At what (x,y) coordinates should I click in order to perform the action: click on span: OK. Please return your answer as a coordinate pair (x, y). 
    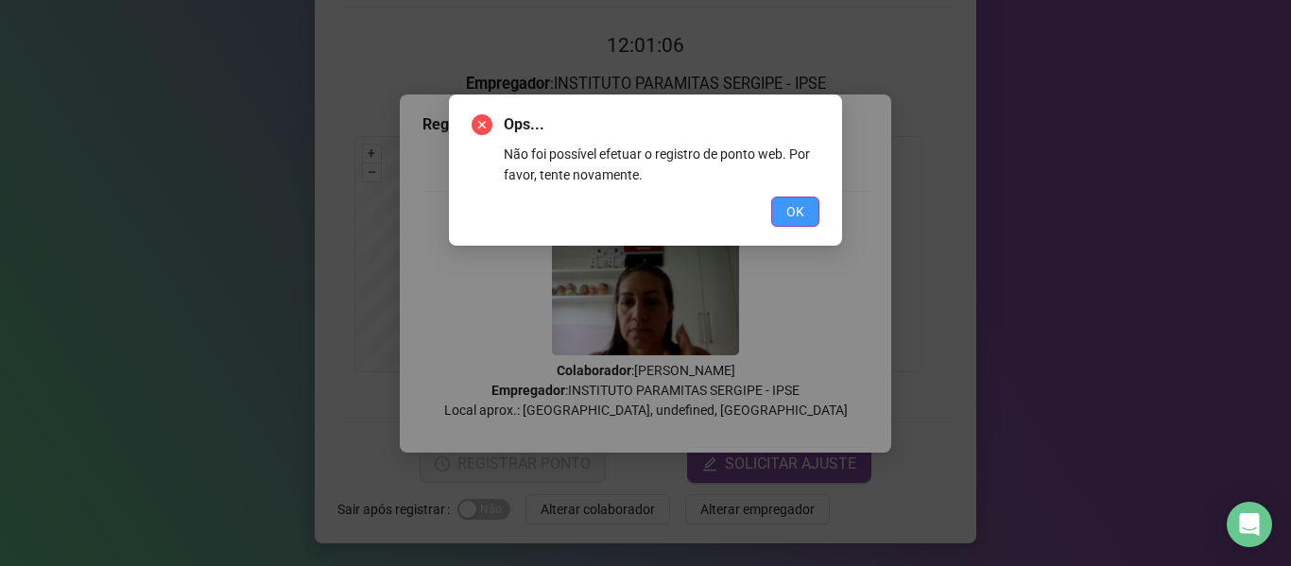
    Looking at the image, I should click on (795, 212).